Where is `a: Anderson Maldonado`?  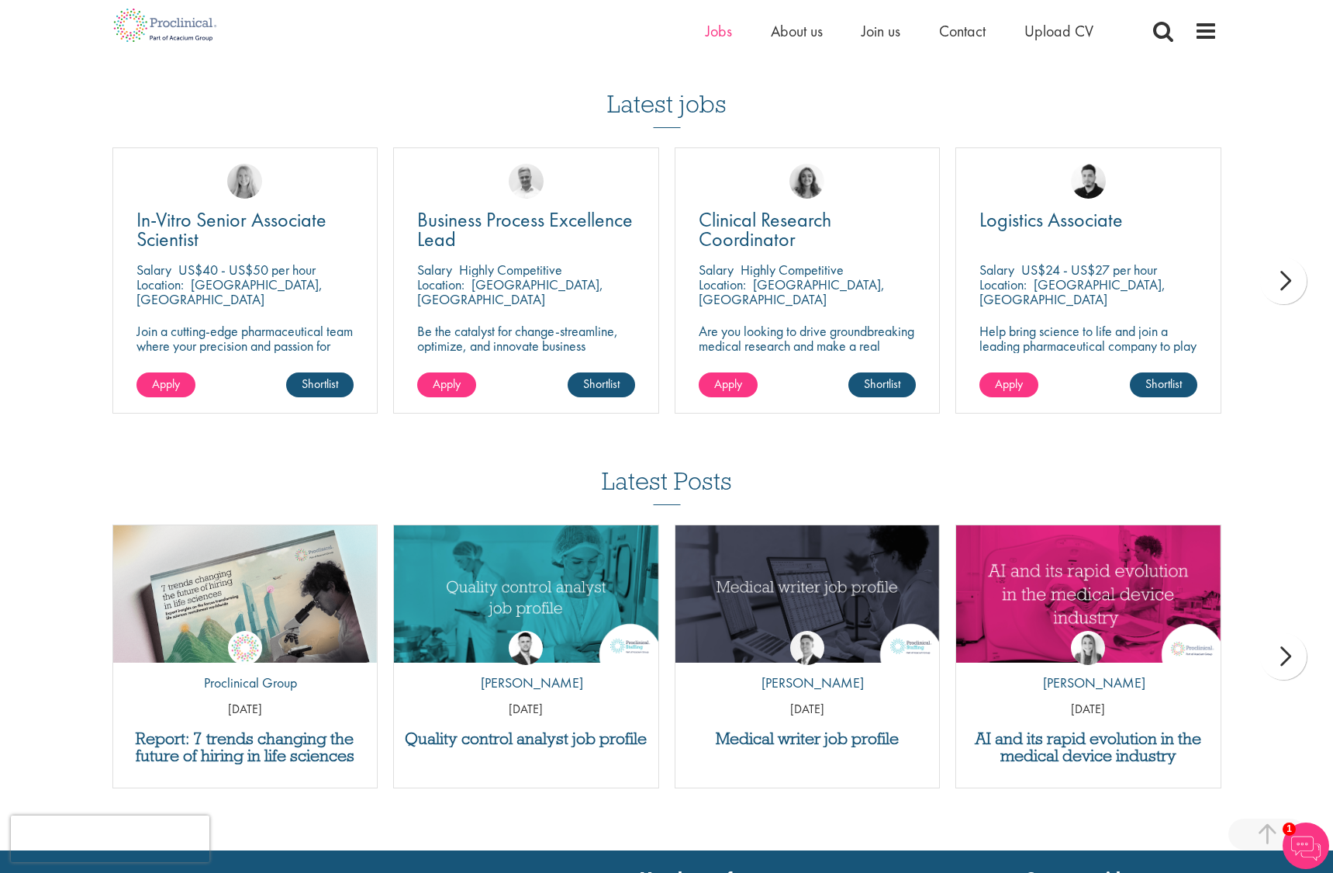 a: Anderson Maldonado is located at coordinates (1088, 181).